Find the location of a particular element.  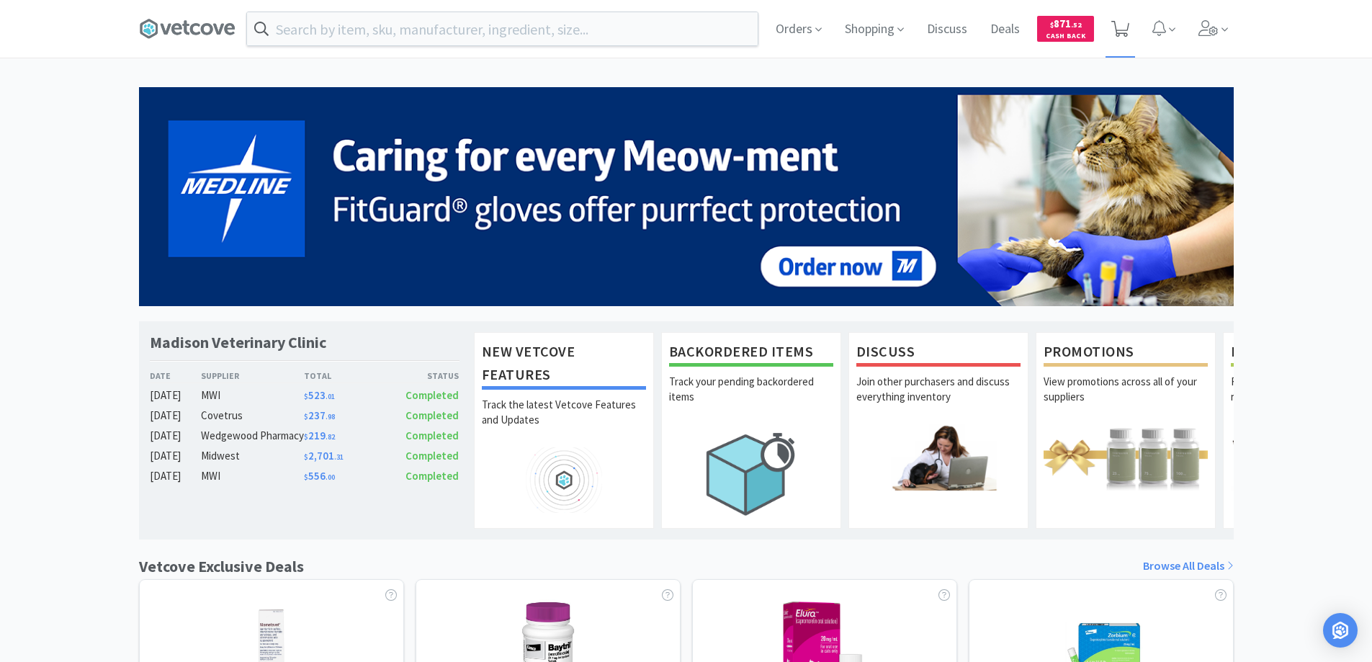

span: 2,701 is located at coordinates (323, 455).